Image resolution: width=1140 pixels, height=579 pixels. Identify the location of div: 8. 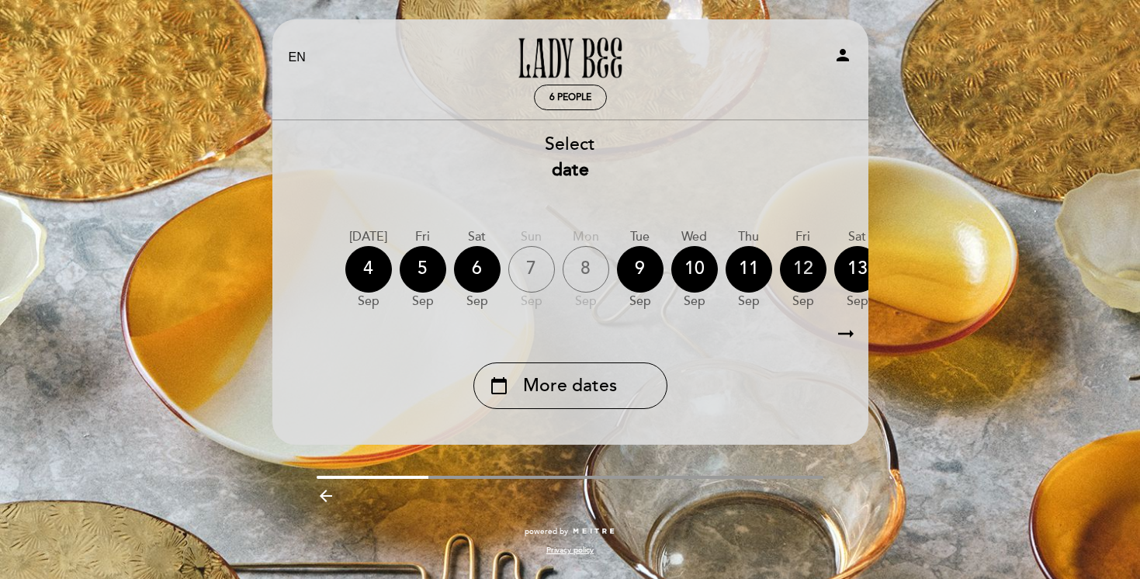
(586, 269).